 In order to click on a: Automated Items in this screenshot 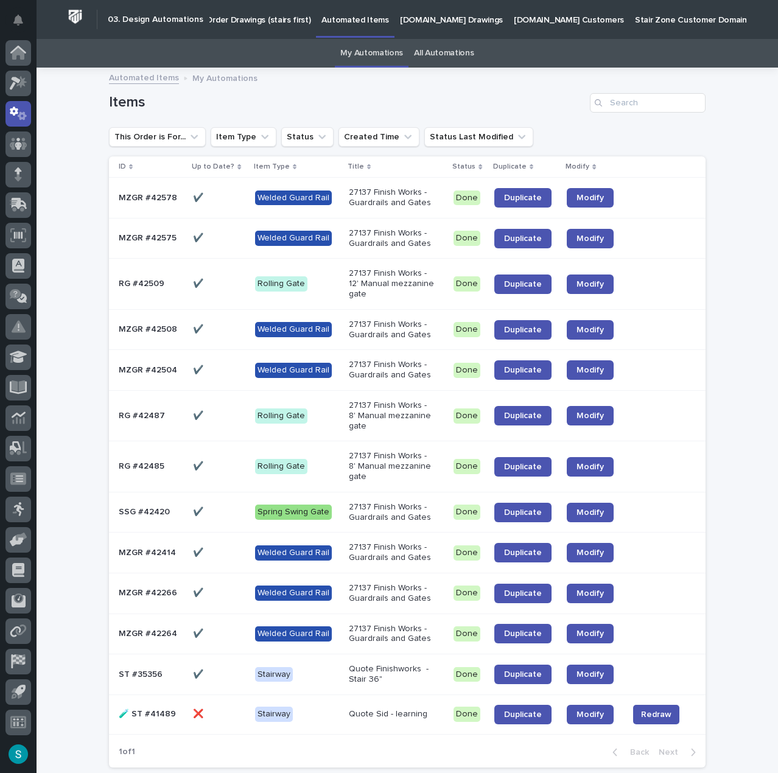, I will do `click(144, 77)`.